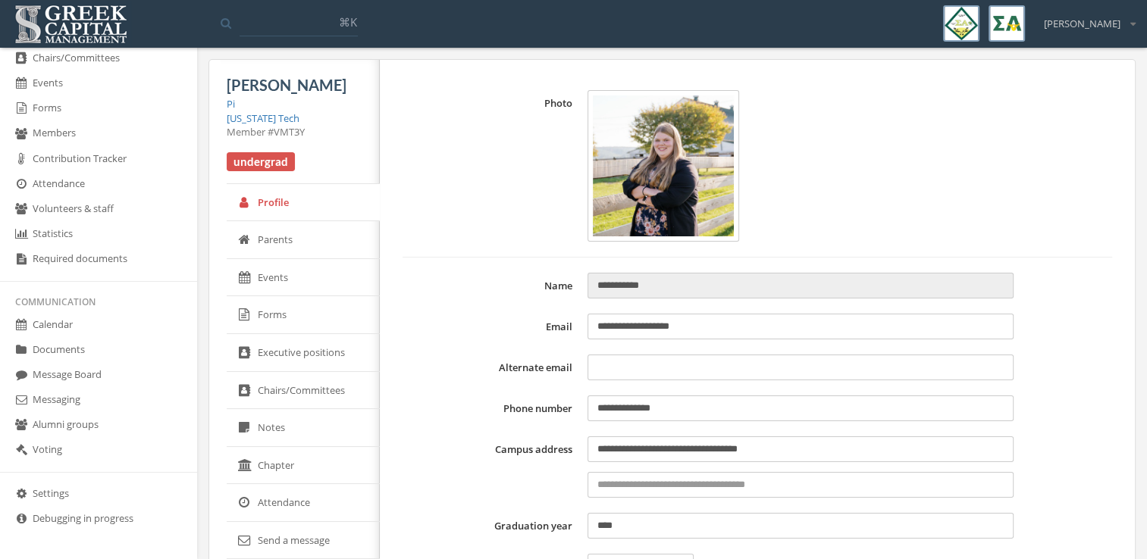  I want to click on span: ⌘K, so click(348, 22).